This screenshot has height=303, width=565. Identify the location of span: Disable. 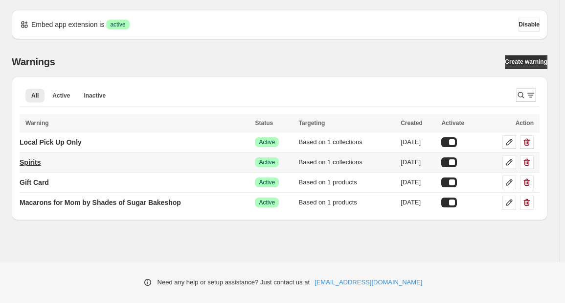
(529, 24).